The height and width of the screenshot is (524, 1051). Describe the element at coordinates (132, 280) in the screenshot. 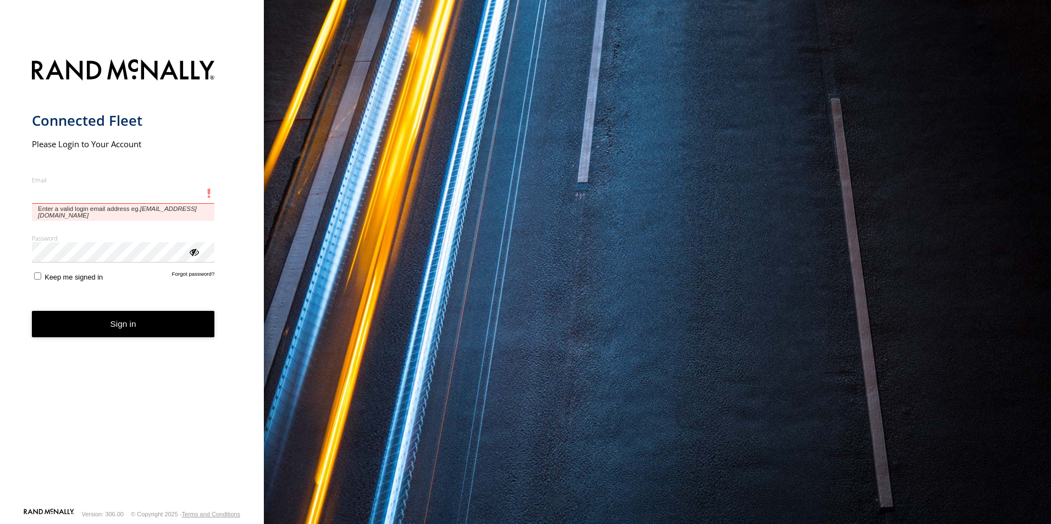

I see `form: main` at that location.